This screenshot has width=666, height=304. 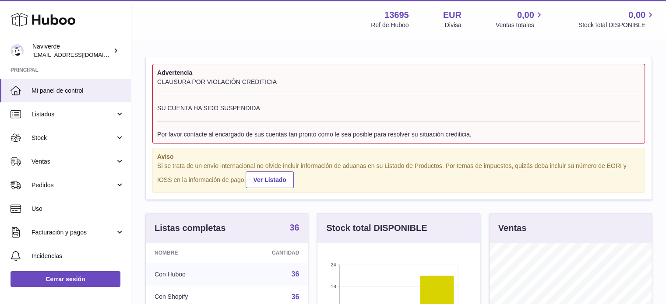 I want to click on a: Cerrar sesión, so click(x=65, y=279).